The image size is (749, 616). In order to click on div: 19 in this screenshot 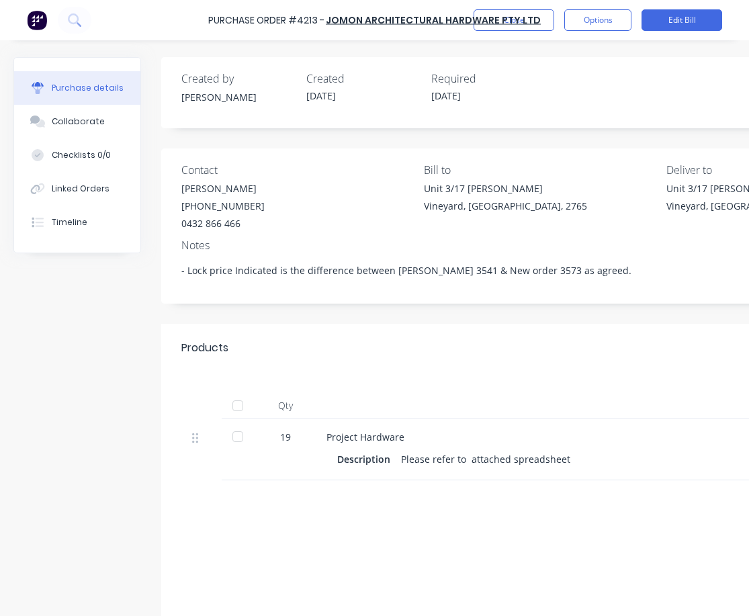, I will do `click(285, 437)`.